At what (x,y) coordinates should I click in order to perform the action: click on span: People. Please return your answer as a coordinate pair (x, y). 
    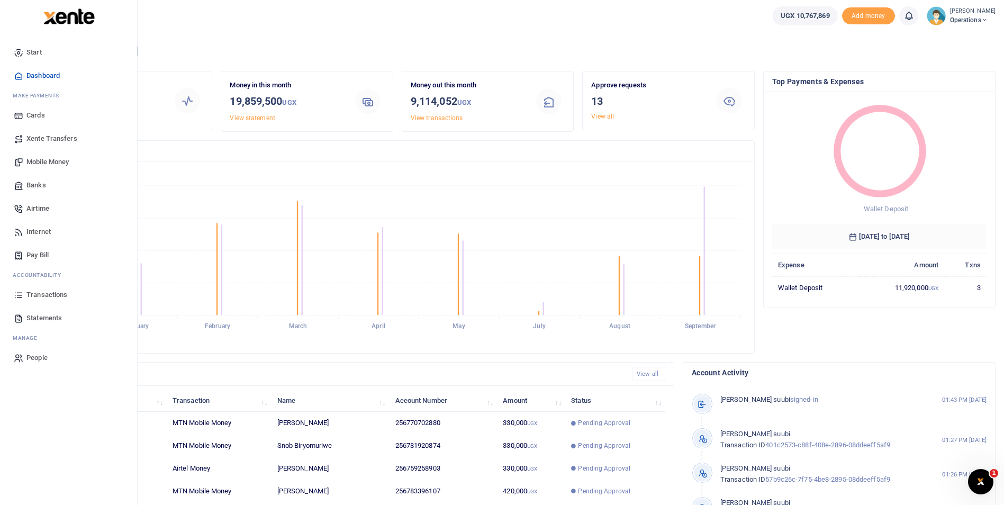
    Looking at the image, I should click on (37, 358).